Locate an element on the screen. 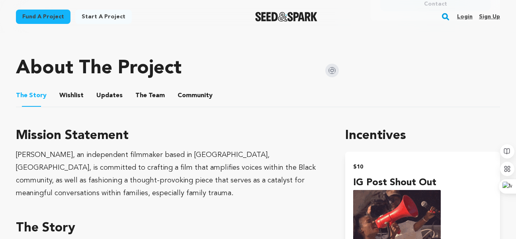 The height and width of the screenshot is (239, 516). span: Wishlist is located at coordinates (71, 95).